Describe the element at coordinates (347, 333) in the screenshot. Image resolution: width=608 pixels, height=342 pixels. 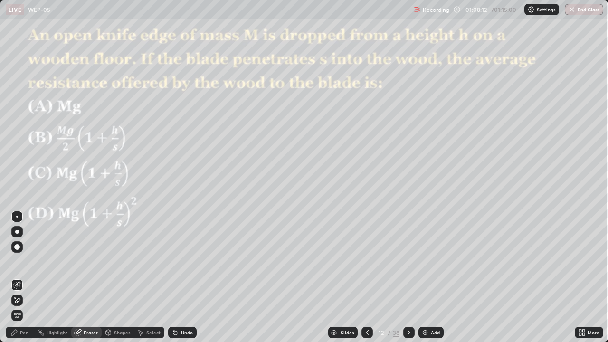
I see `div: Slides` at that location.